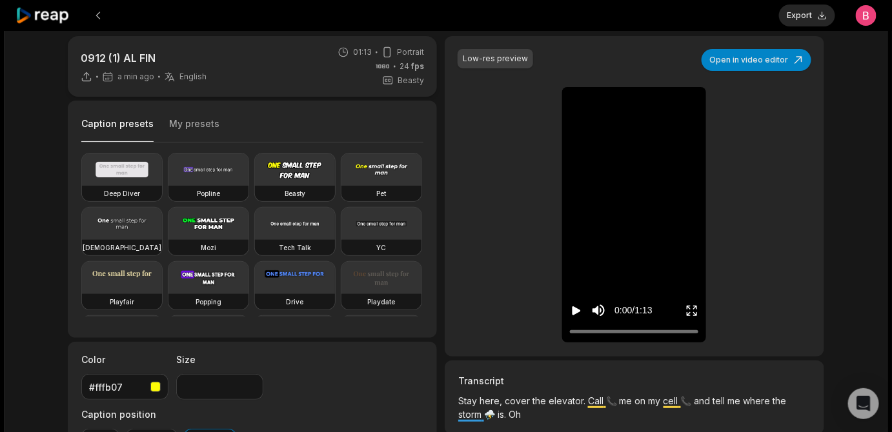 Image resolution: width=892 pixels, height=432 pixels. Describe the element at coordinates (208, 248) in the screenshot. I see `h3: Mozi` at that location.